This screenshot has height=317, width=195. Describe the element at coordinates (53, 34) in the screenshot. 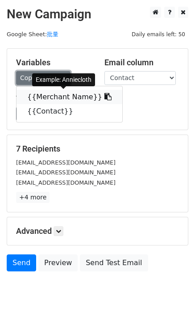

I see `a: 批量` at that location.